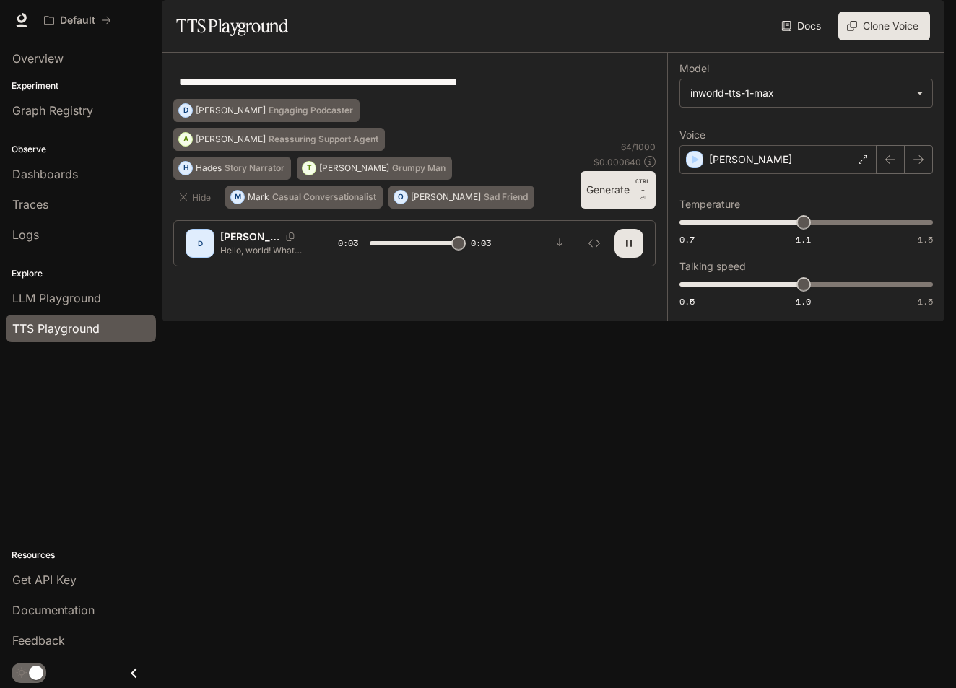 The height and width of the screenshot is (688, 956). Describe the element at coordinates (304, 197) in the screenshot. I see `button: MMarkCasual Conversationalist` at that location.